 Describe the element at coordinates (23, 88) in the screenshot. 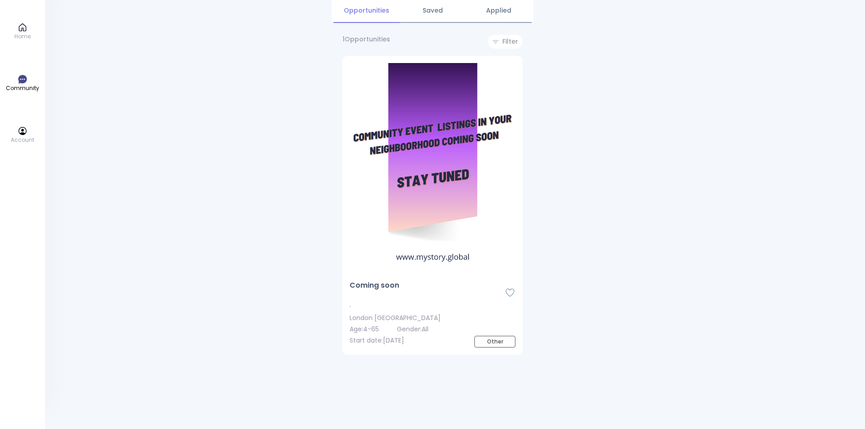

I see `p: Community` at that location.